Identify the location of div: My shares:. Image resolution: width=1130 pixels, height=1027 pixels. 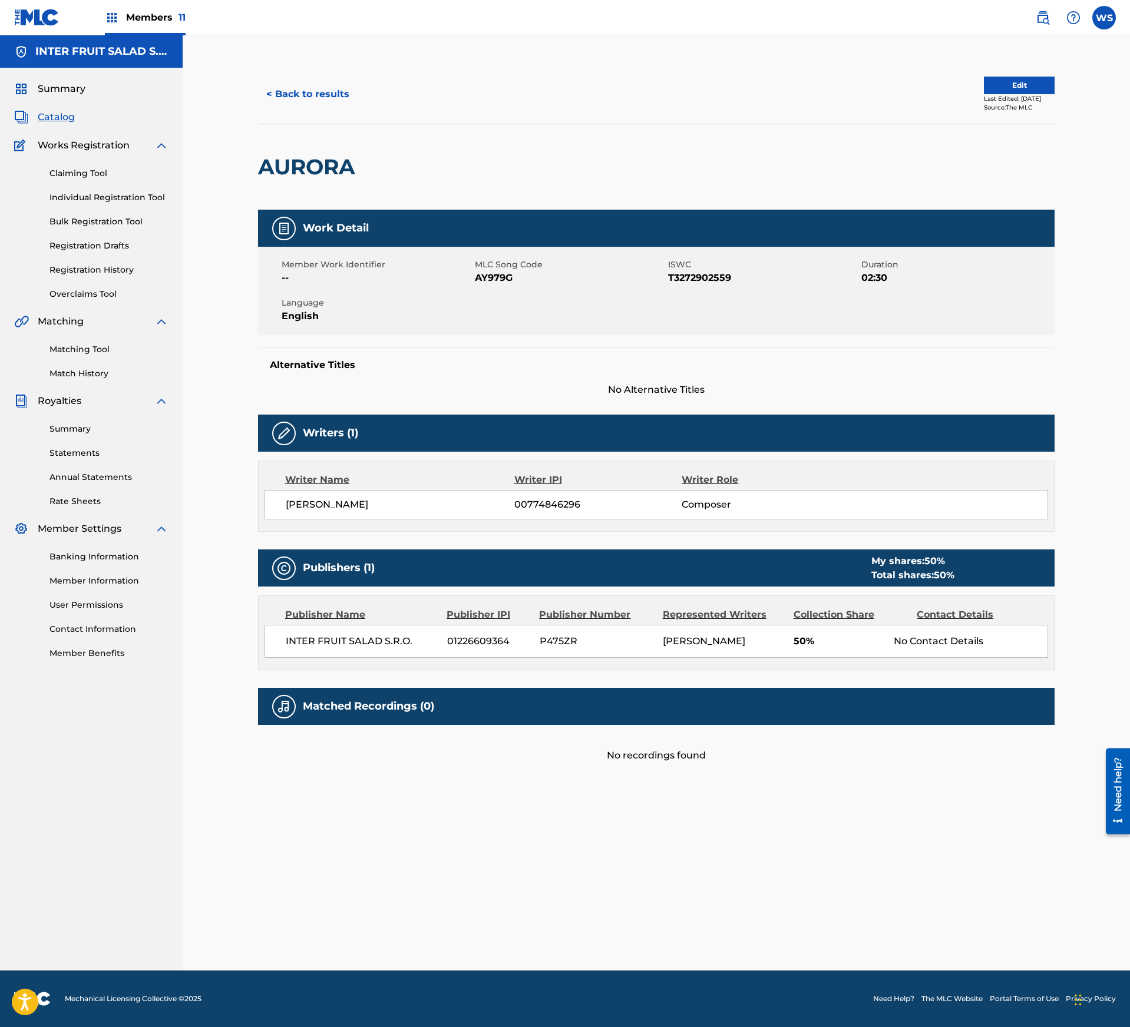
(913, 561).